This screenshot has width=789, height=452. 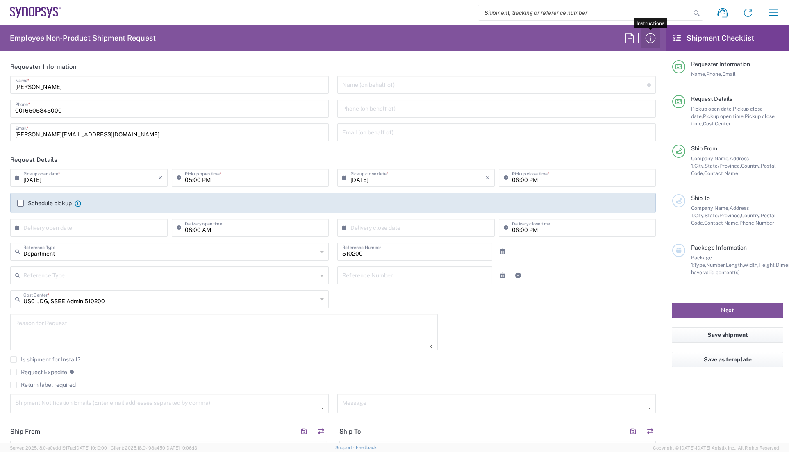 I want to click on span: Name,, so click(x=698, y=74).